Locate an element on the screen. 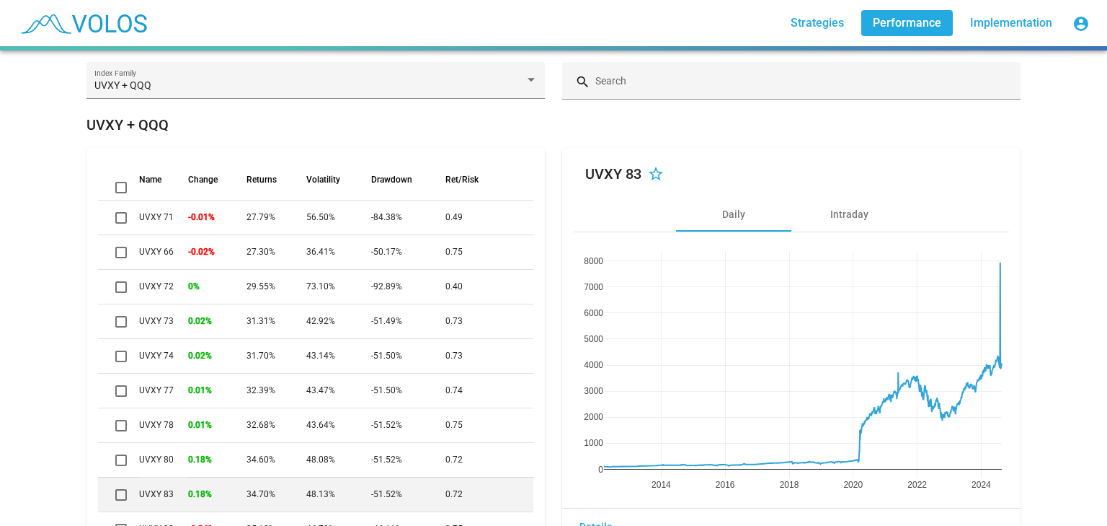  td: 0.74 is located at coordinates (490, 390).